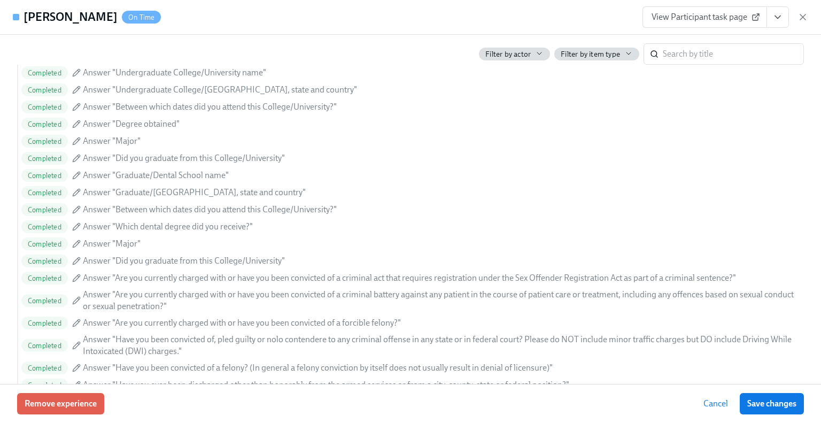 The height and width of the screenshot is (423, 821). Describe the element at coordinates (772, 404) in the screenshot. I see `span: Save changes` at that location.